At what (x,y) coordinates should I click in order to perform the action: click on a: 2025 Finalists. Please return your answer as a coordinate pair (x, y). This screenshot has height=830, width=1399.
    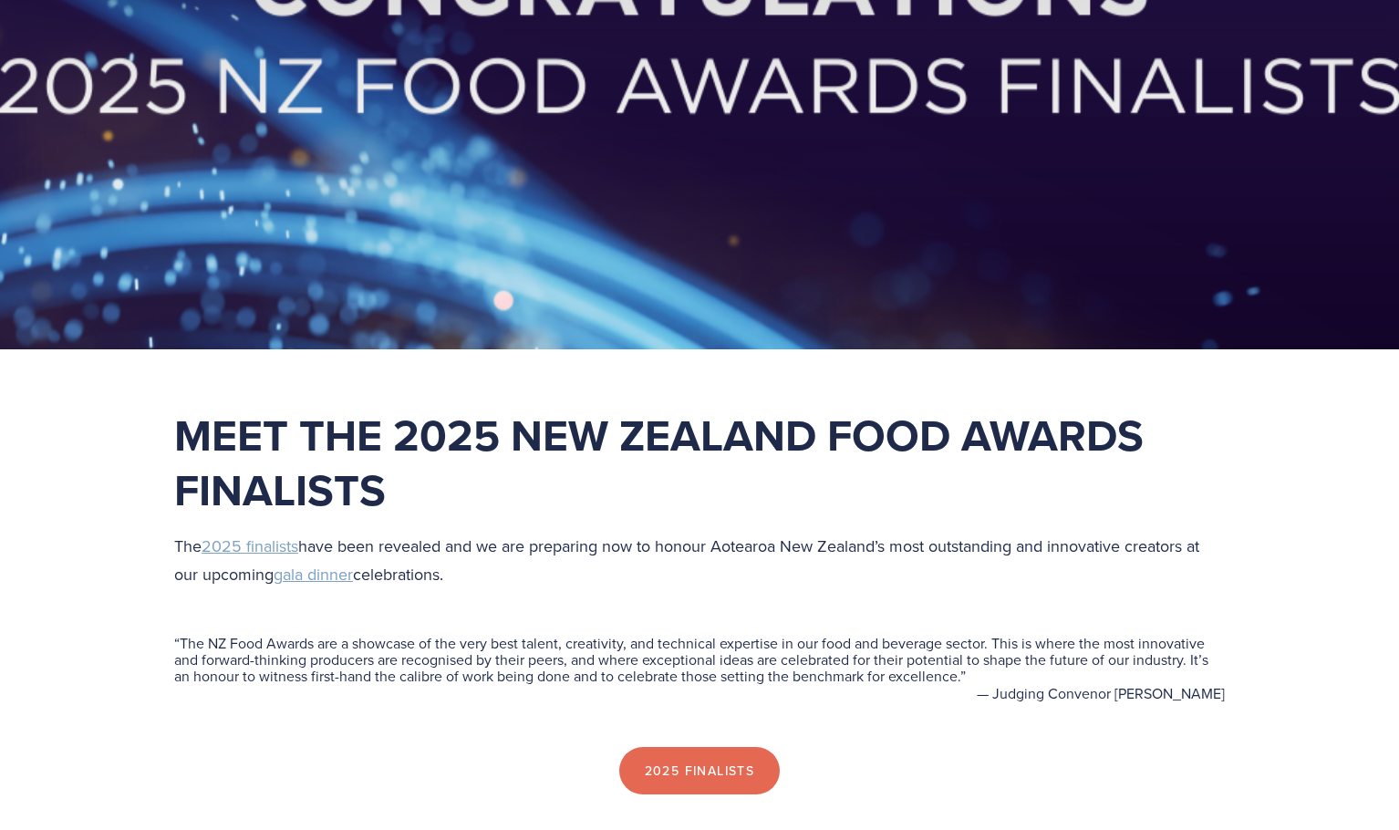
    Looking at the image, I should click on (699, 770).